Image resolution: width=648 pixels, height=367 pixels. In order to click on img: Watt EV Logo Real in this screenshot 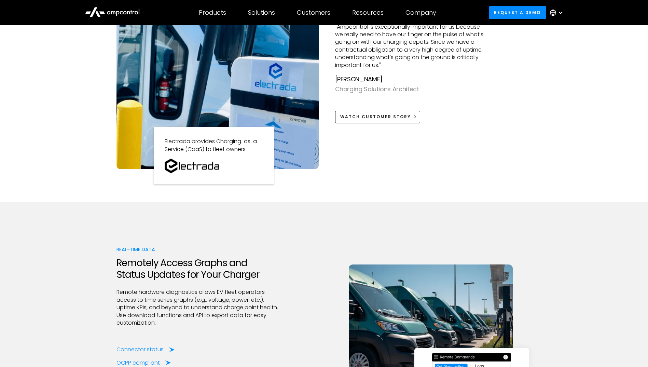, I will do `click(192, 166)`.